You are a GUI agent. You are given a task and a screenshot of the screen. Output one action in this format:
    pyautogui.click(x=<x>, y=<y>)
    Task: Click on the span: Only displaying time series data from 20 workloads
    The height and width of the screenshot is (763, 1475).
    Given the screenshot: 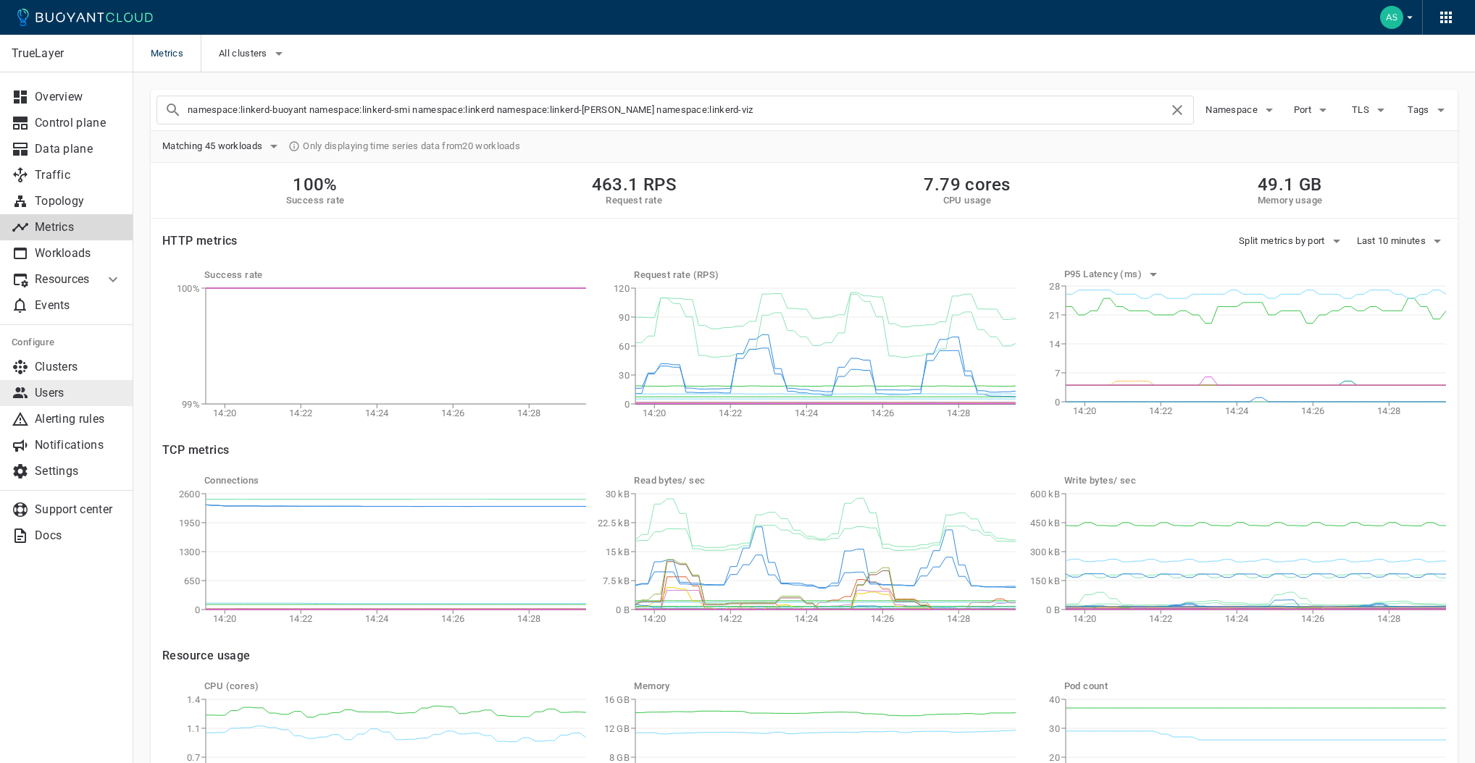 What is the action you would take?
    pyautogui.click(x=411, y=146)
    